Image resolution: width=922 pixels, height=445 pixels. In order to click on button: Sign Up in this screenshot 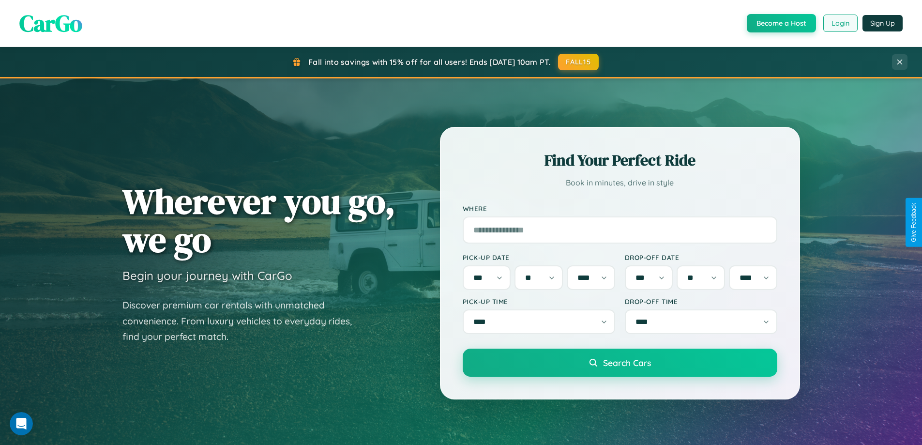, I will do `click(882, 23)`.